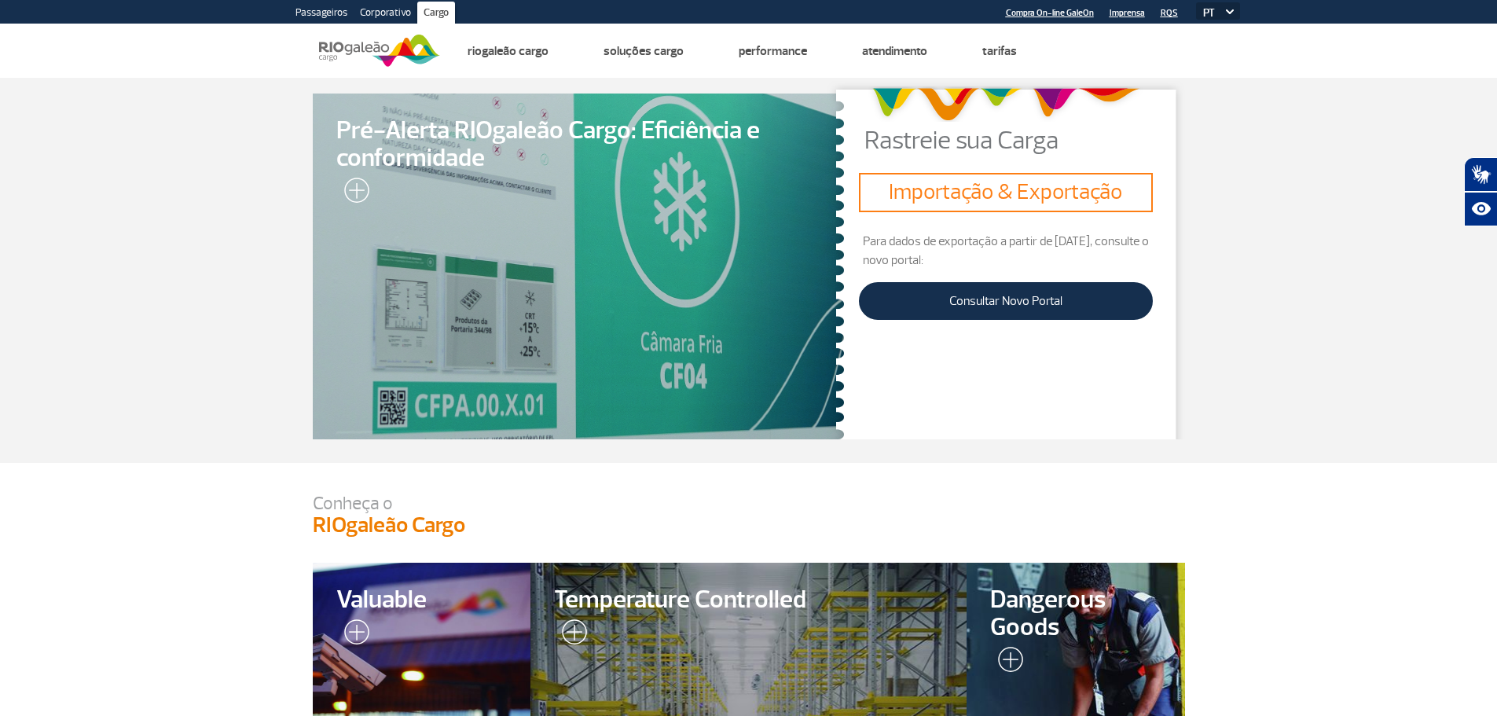 This screenshot has width=1497, height=716. Describe the element at coordinates (772, 51) in the screenshot. I see `a: Performance` at that location.